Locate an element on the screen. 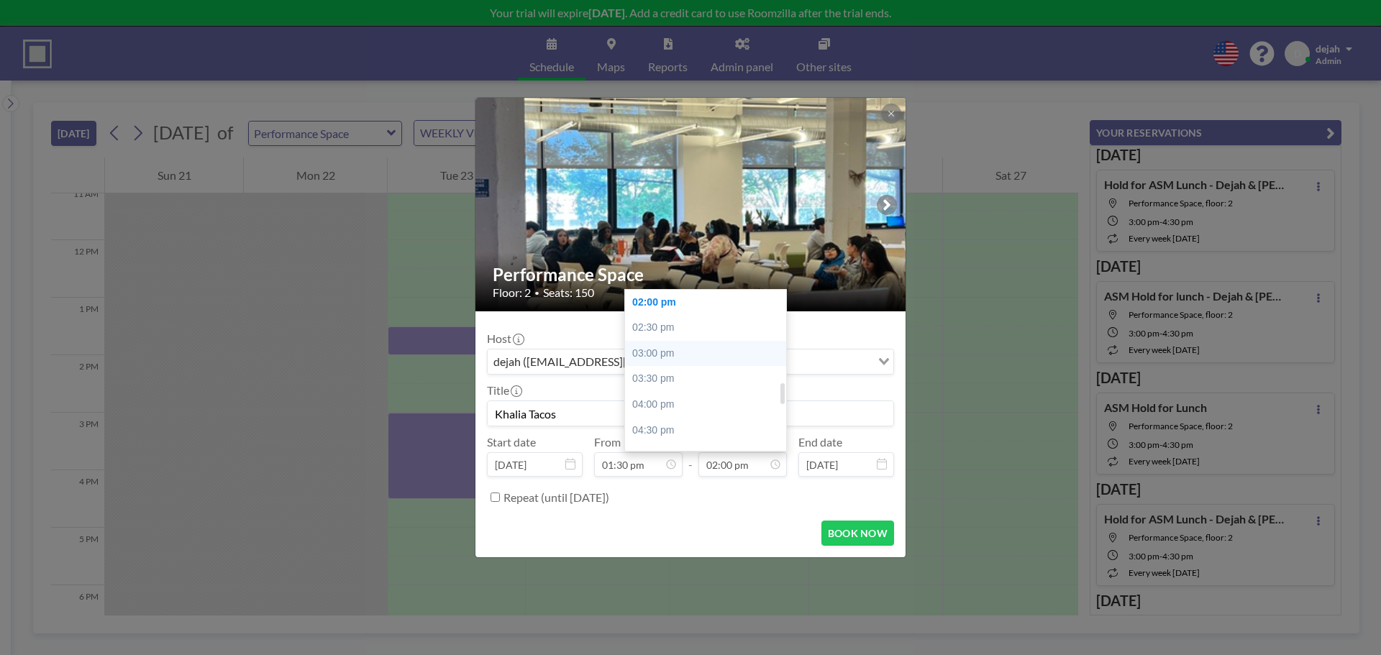  input: Search for option is located at coordinates (797, 362).